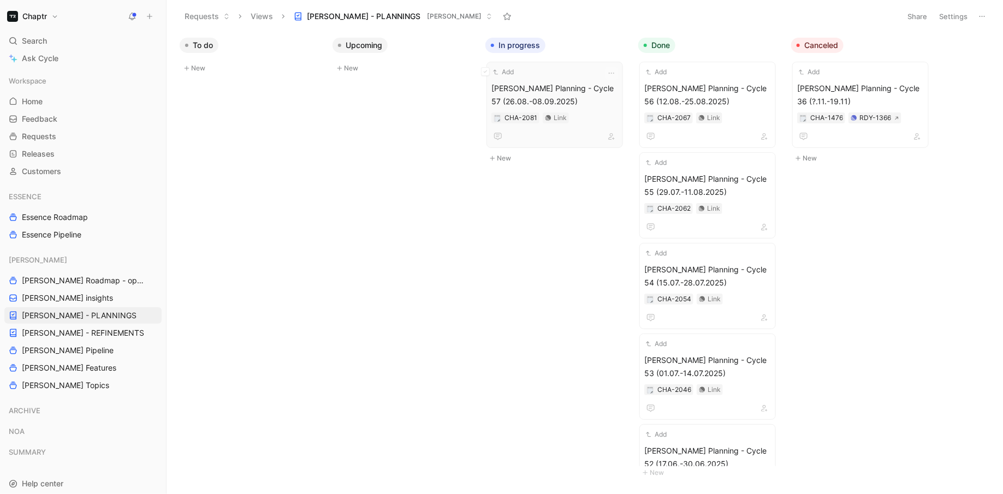  Describe the element at coordinates (674, 118) in the screenshot. I see `div: CHA-2067` at that location.